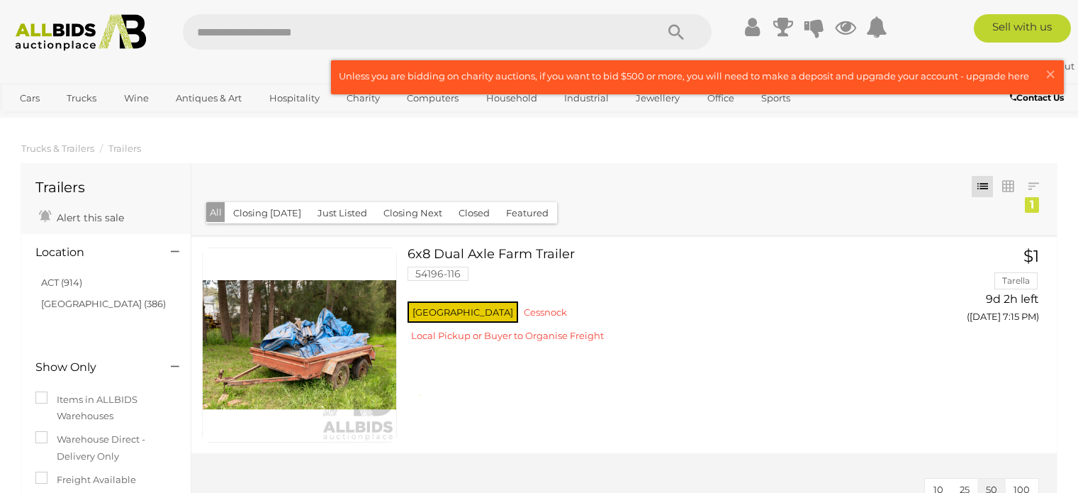 Image resolution: width=1078 pixels, height=493 pixels. I want to click on a: Trucks & Trailers, so click(57, 148).